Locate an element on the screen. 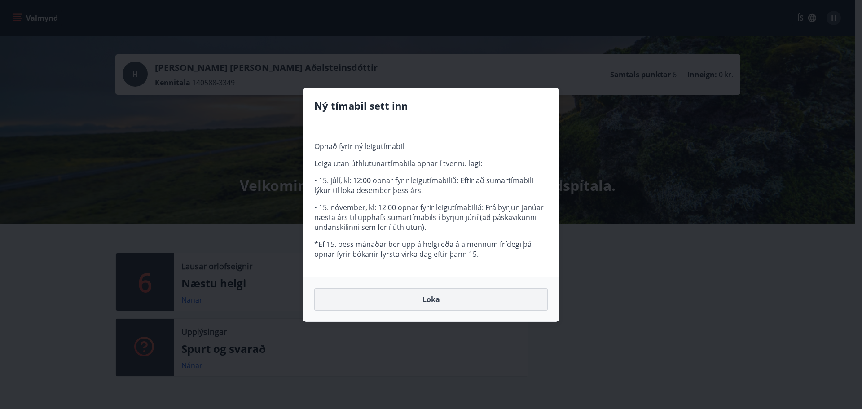  p: • 15. nóvember, kl: 12:00 opnar fyrir leigutímabilið: Frá byrjun janúar næsta árs til upphafs sum... is located at coordinates (431, 217).